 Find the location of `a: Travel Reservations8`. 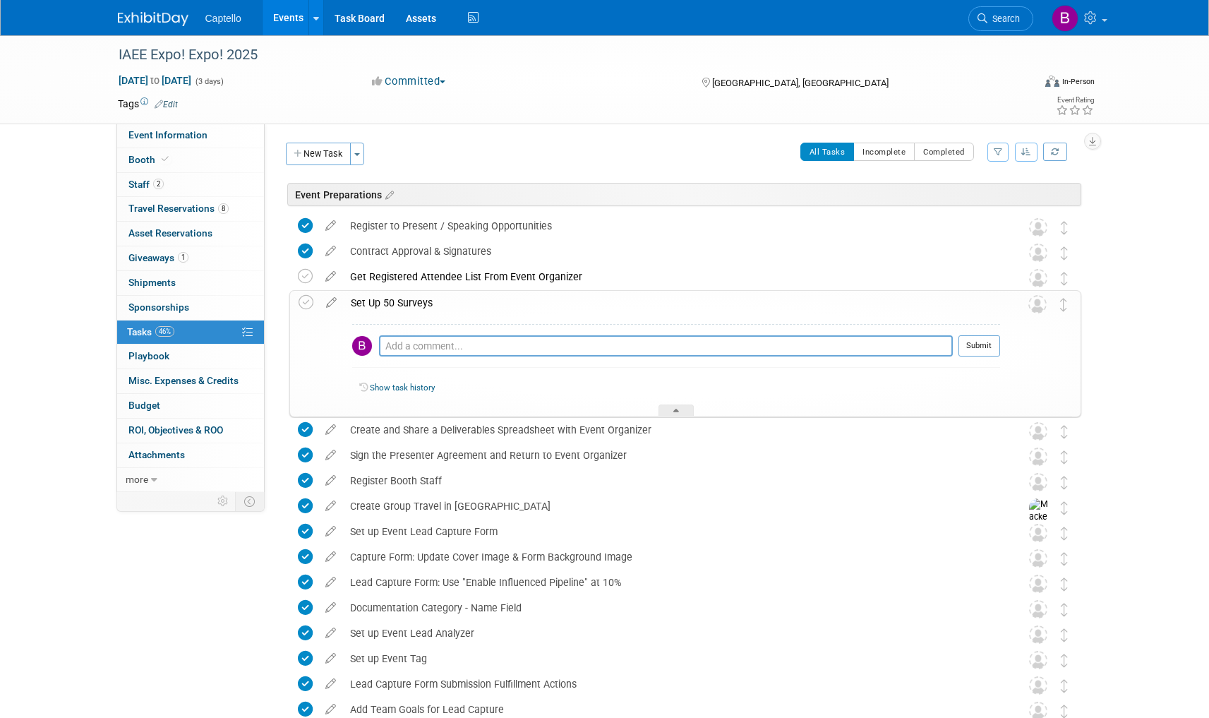

a: Travel Reservations8 is located at coordinates (191, 209).